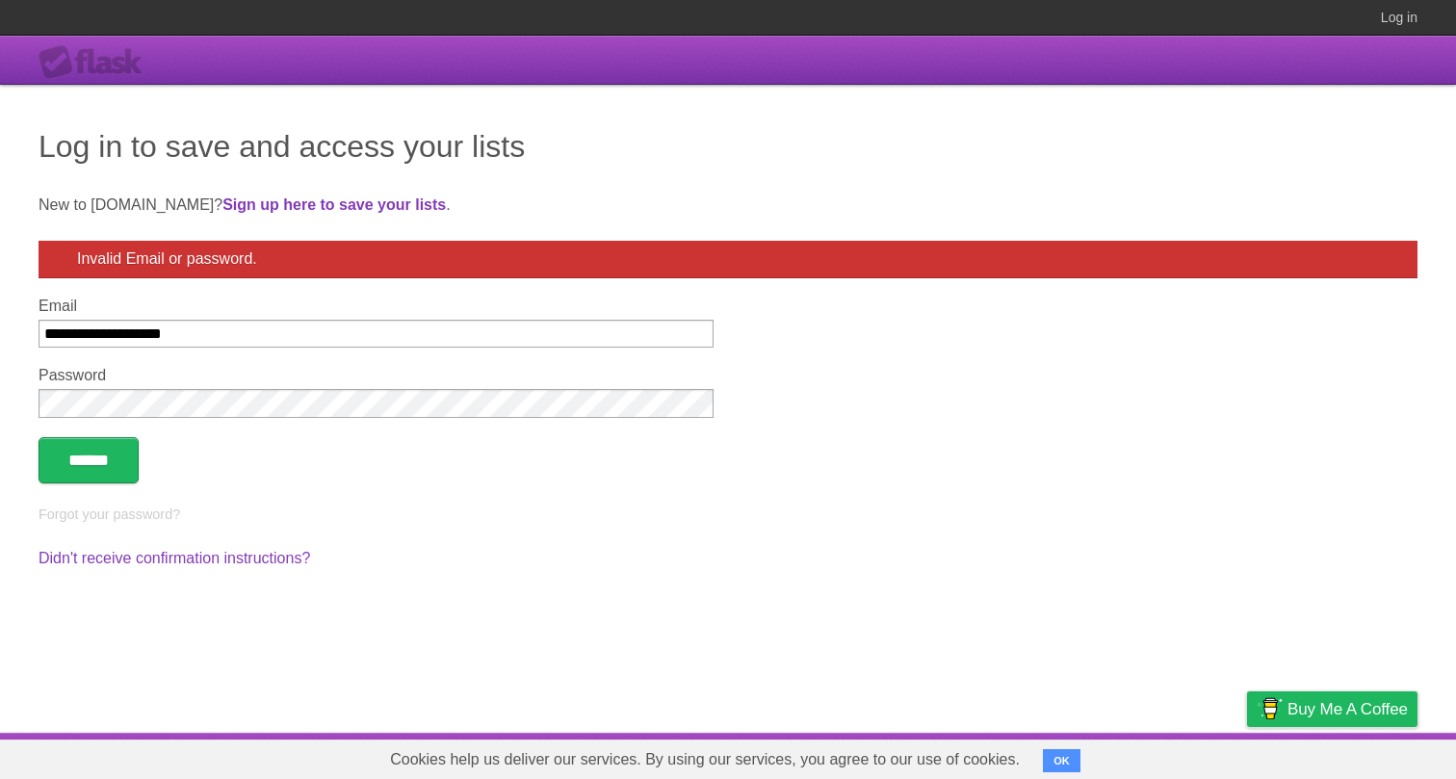  I want to click on a: About, so click(1011, 756).